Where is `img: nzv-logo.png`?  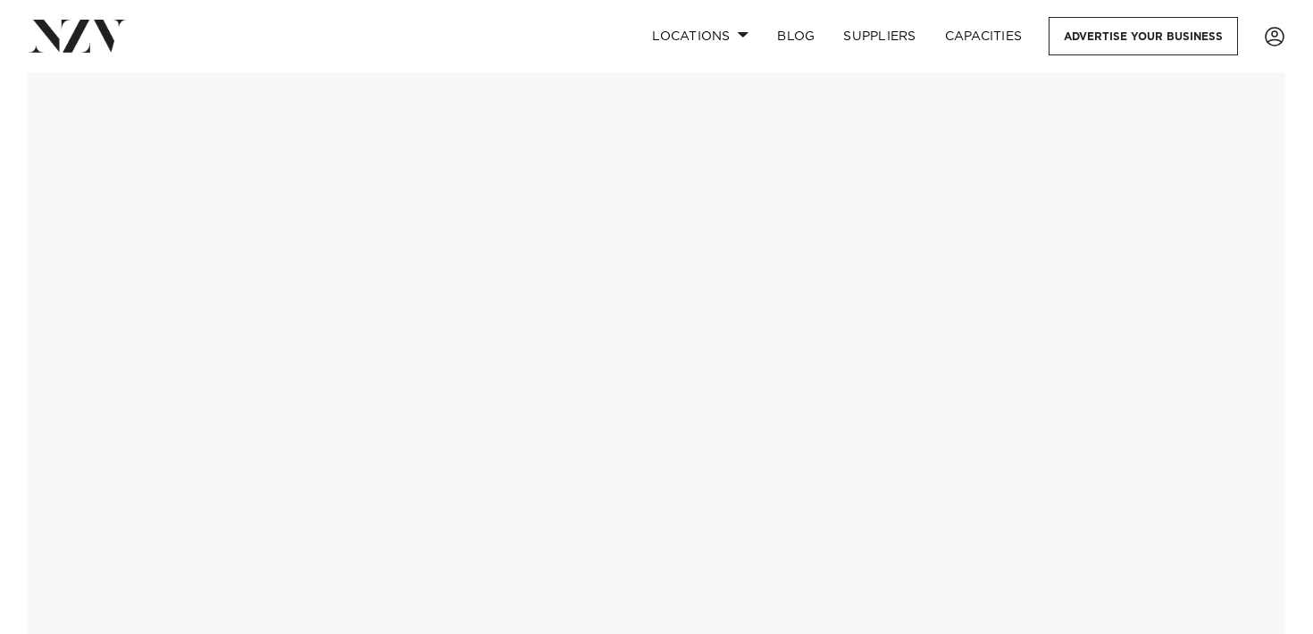
img: nzv-logo.png is located at coordinates (77, 36).